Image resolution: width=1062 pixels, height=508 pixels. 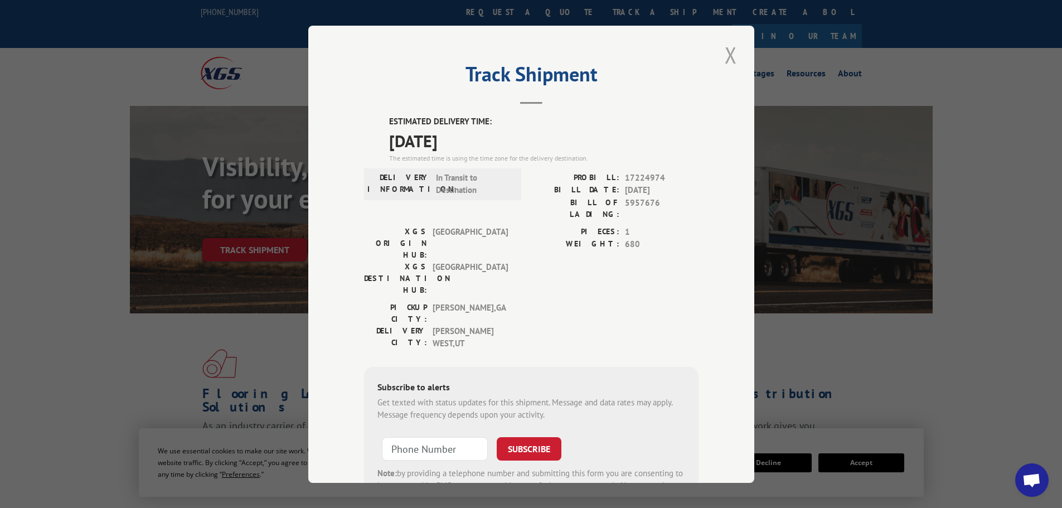 I want to click on div: The estimated time is using the time zone for the delivery destination., so click(x=544, y=158).